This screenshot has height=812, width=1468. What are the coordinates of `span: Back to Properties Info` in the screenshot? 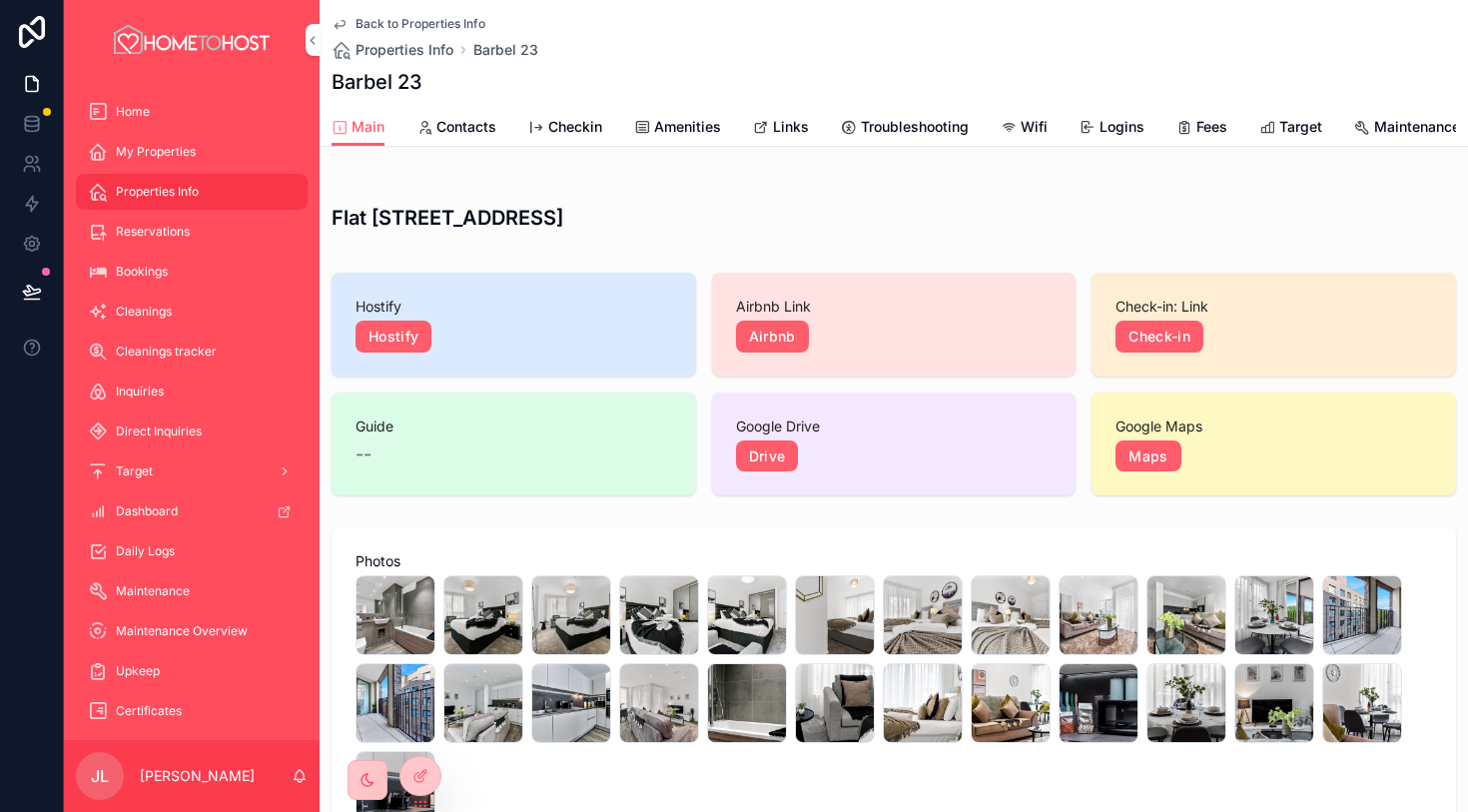 It's located at (420, 24).